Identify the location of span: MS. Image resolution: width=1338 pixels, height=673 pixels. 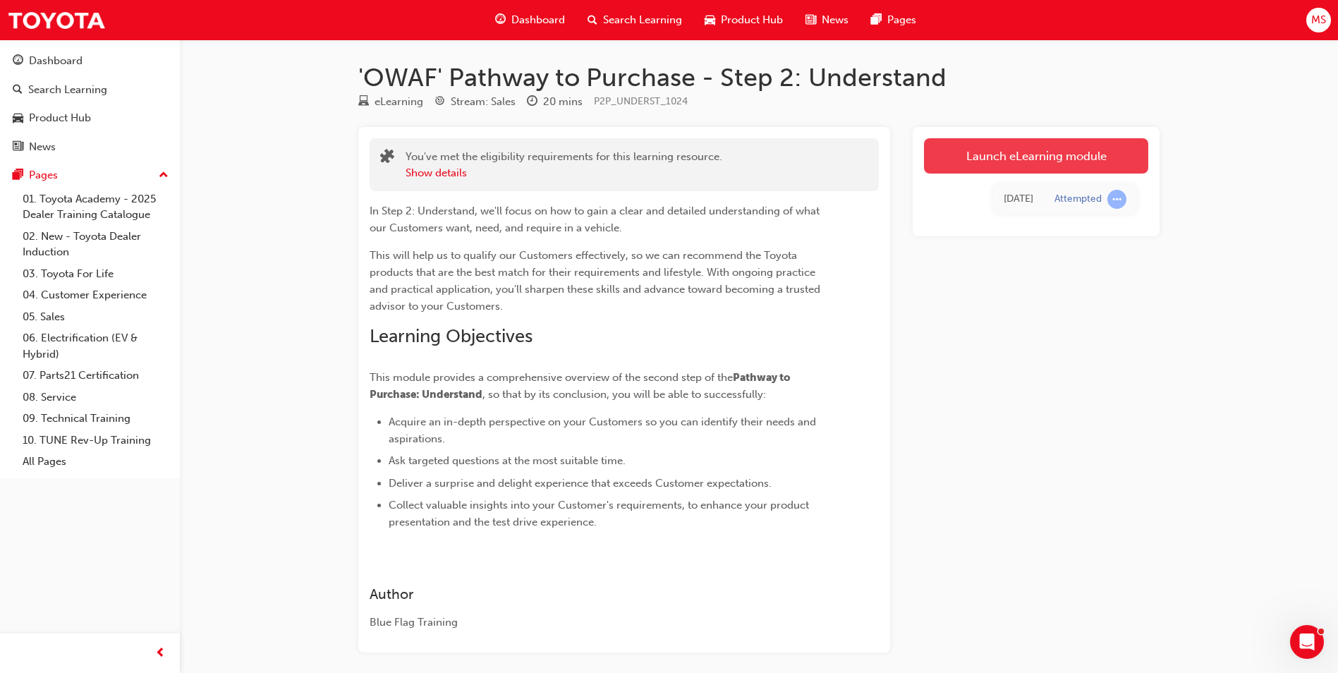
(1318, 20).